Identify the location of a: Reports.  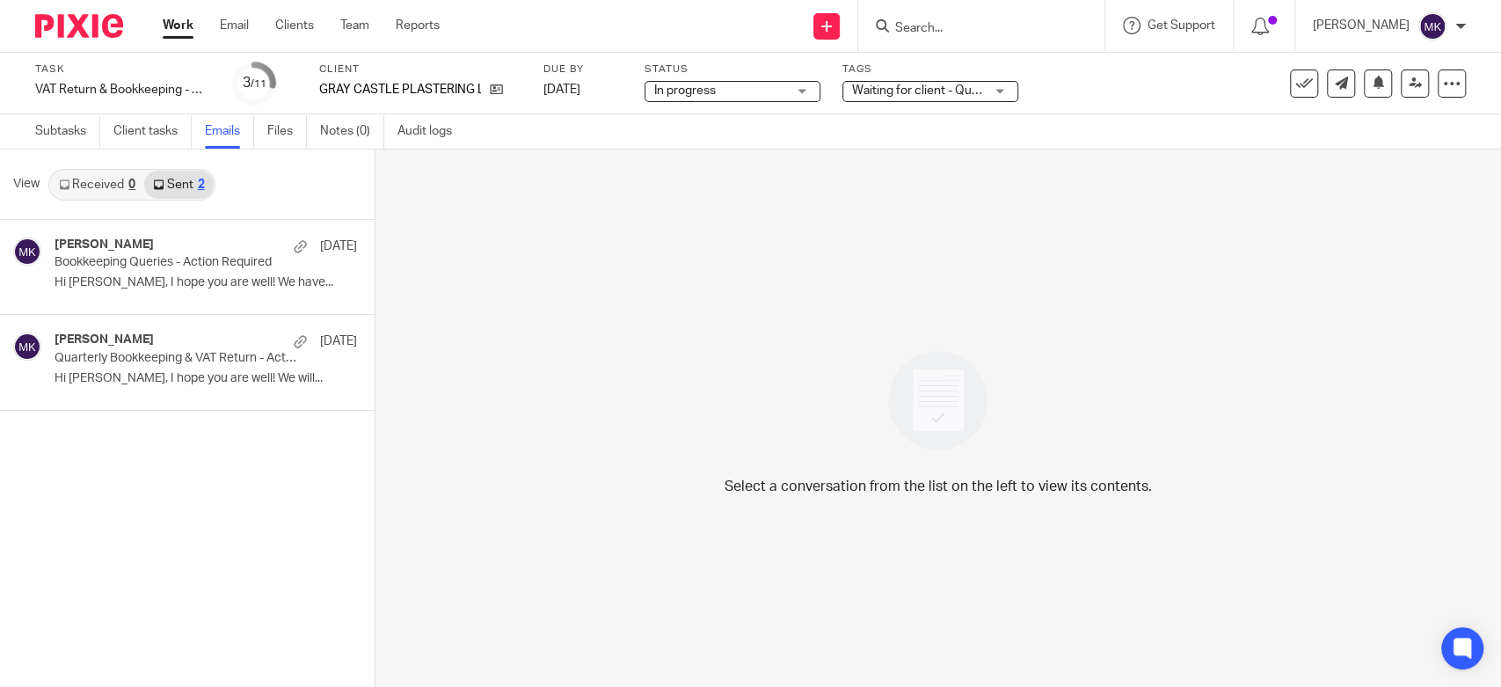
(418, 26).